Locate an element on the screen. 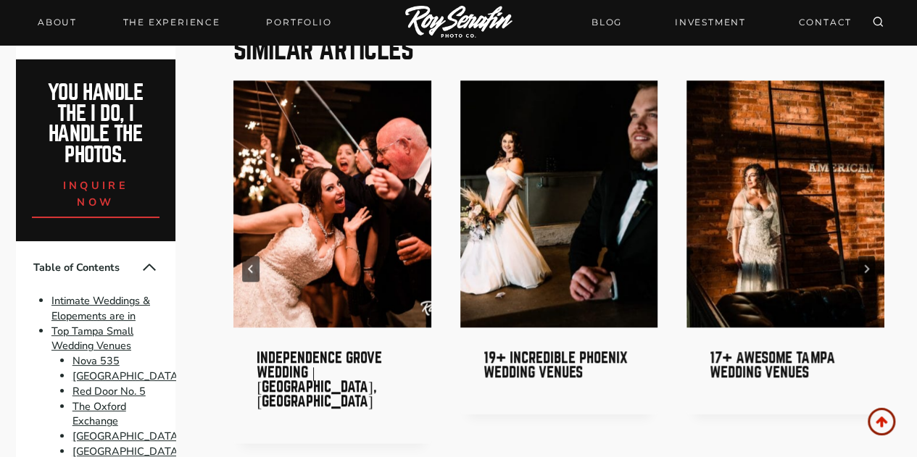  a: Bride in a wedding gown holding a floral bouquet, posing confidently in front of a groom in a tux... is located at coordinates (559, 204).